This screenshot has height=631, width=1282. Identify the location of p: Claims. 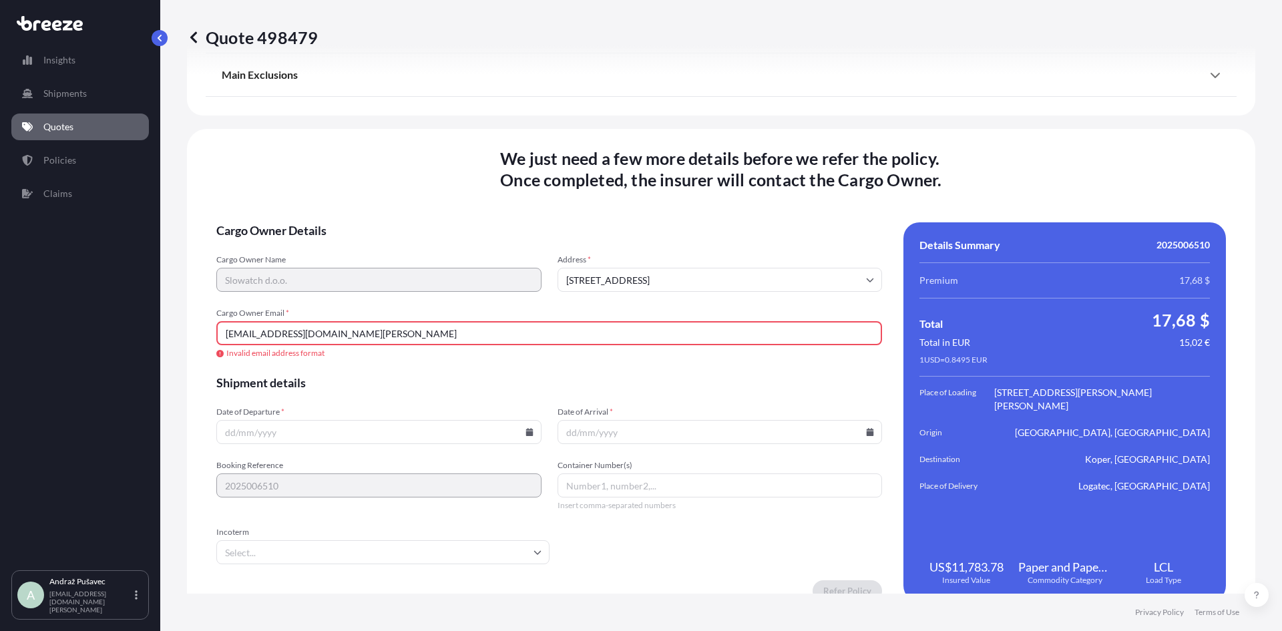
(57, 194).